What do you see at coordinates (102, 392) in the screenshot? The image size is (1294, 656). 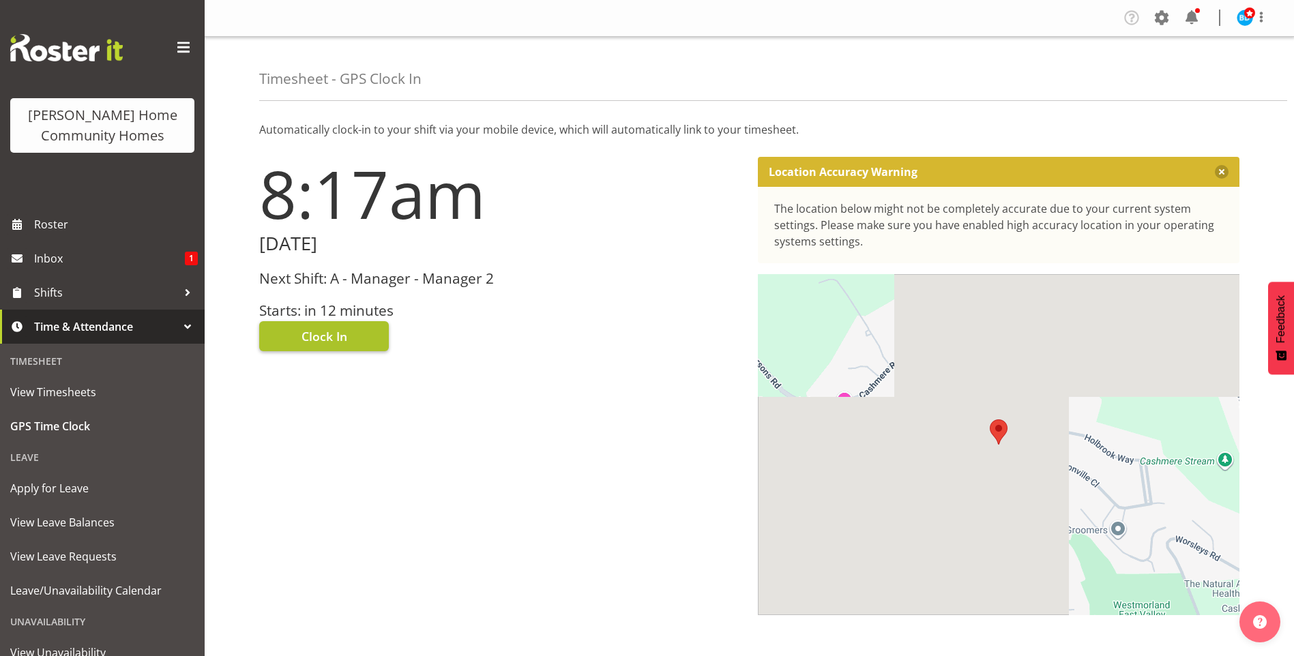 I see `span: View Timesheets` at bounding box center [102, 392].